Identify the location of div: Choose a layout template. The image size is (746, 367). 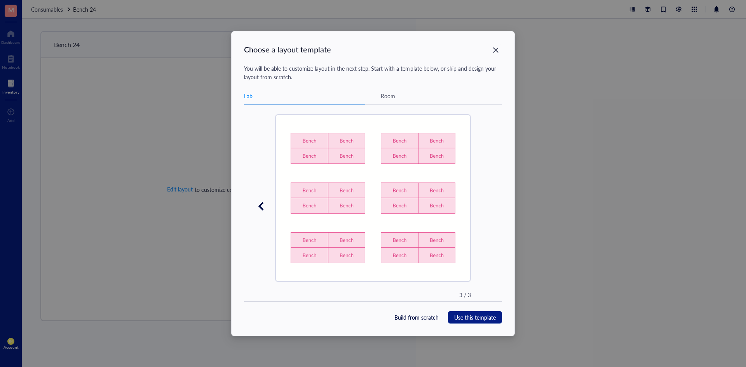
(373, 49).